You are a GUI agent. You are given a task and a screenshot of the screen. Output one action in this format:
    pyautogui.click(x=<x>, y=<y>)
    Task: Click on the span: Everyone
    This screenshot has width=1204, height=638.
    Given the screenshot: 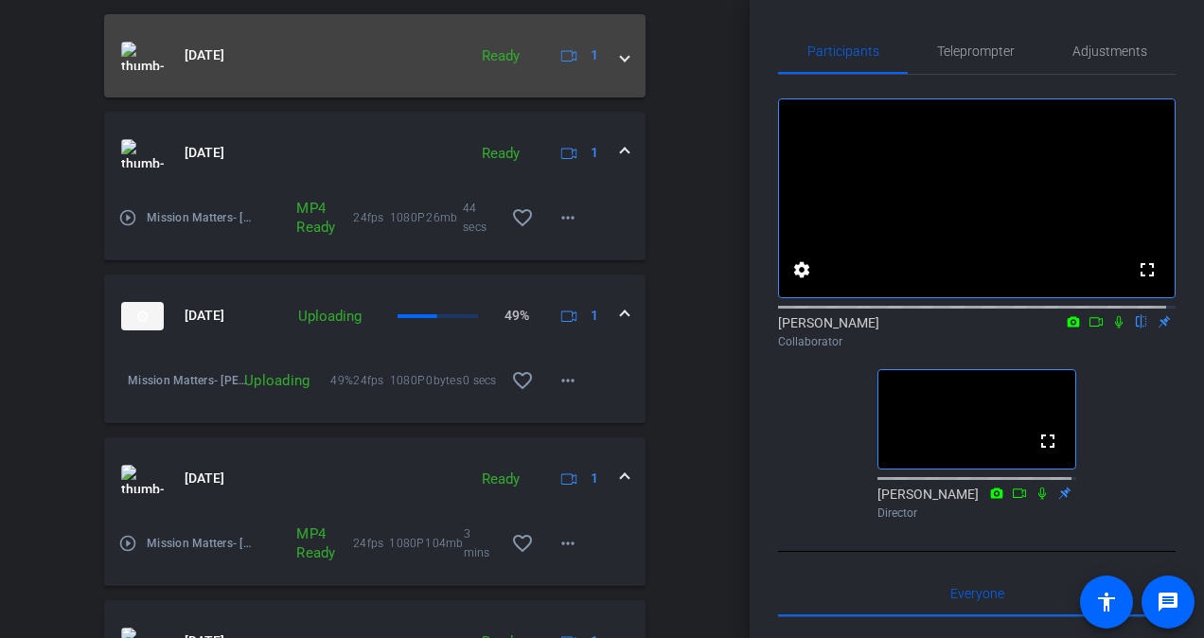 What is the action you would take?
    pyautogui.click(x=977, y=594)
    